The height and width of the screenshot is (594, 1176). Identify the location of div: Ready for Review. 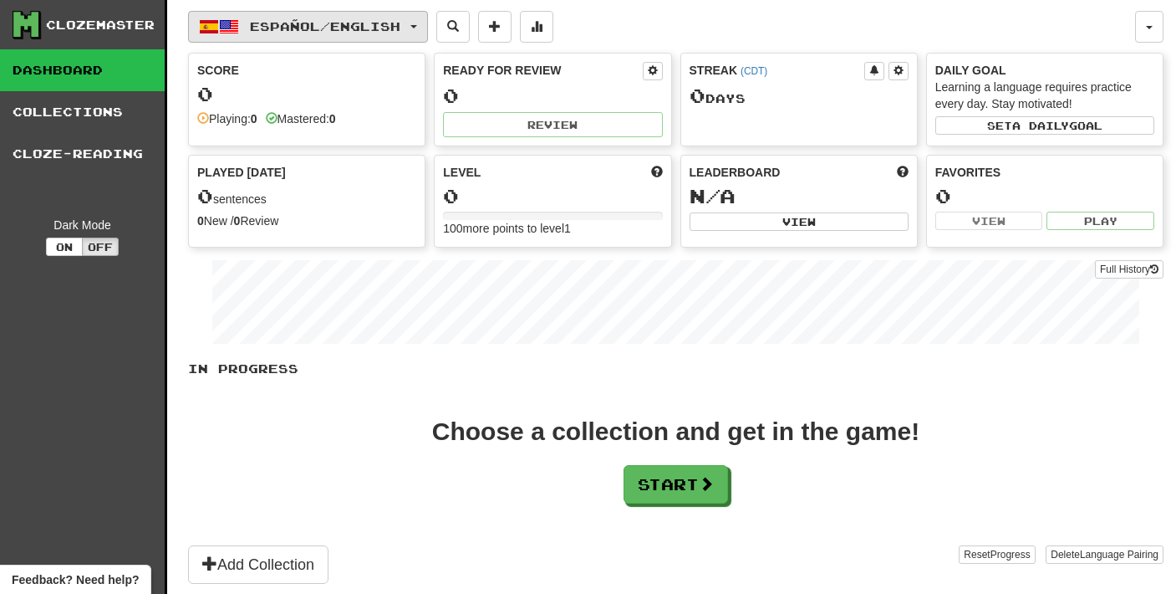
(543, 70).